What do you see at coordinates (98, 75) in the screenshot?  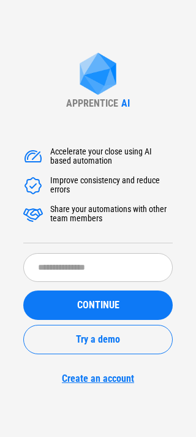 I see `img: Apprentice AI` at bounding box center [98, 75].